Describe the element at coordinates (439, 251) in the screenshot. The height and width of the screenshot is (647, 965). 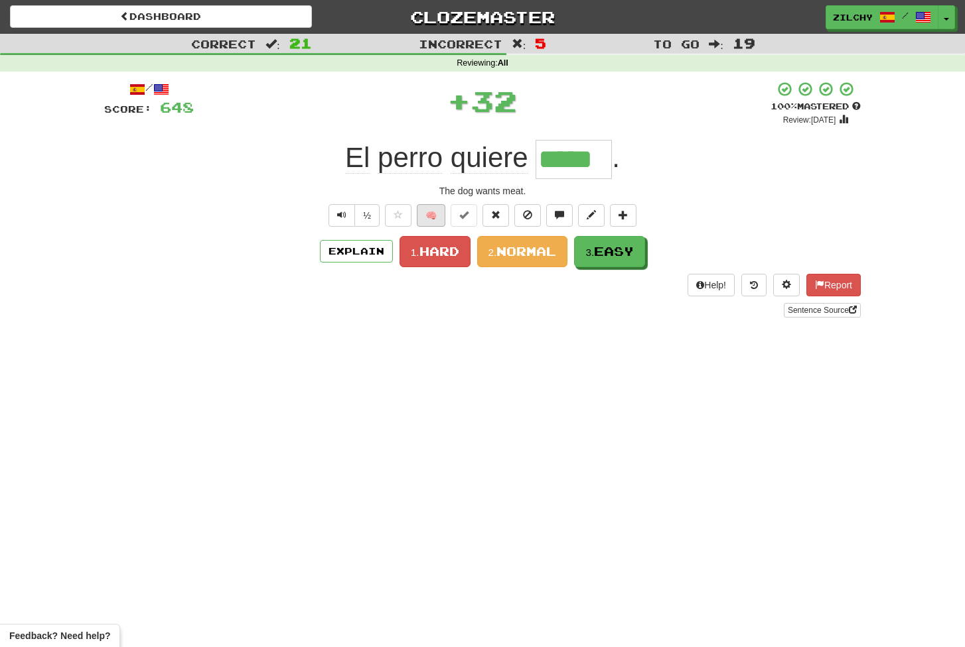
I see `span: Hard` at that location.